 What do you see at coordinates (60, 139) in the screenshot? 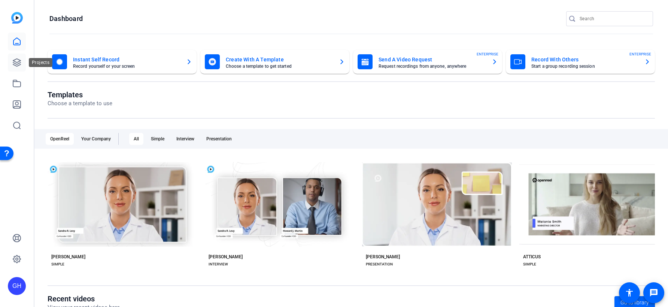
I see `div: OpenReel` at bounding box center [60, 139].